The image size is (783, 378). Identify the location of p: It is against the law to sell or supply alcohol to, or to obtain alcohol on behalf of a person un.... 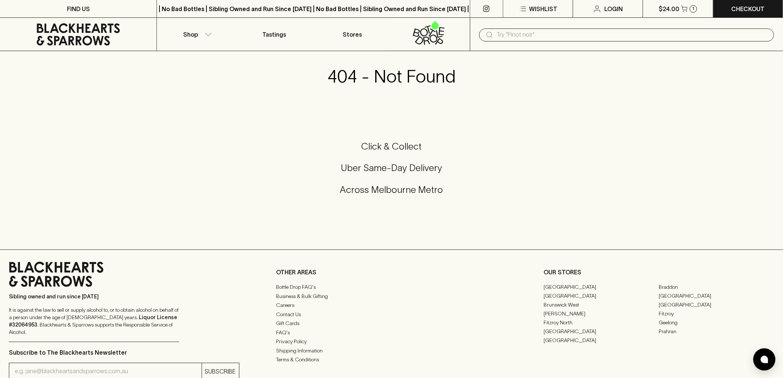
(94, 321).